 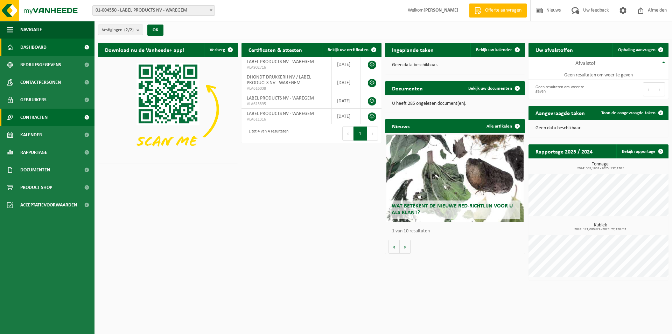 What do you see at coordinates (267, 133) in the screenshot?
I see `div: 1 tot 4 van 4 resultaten` at bounding box center [267, 133].